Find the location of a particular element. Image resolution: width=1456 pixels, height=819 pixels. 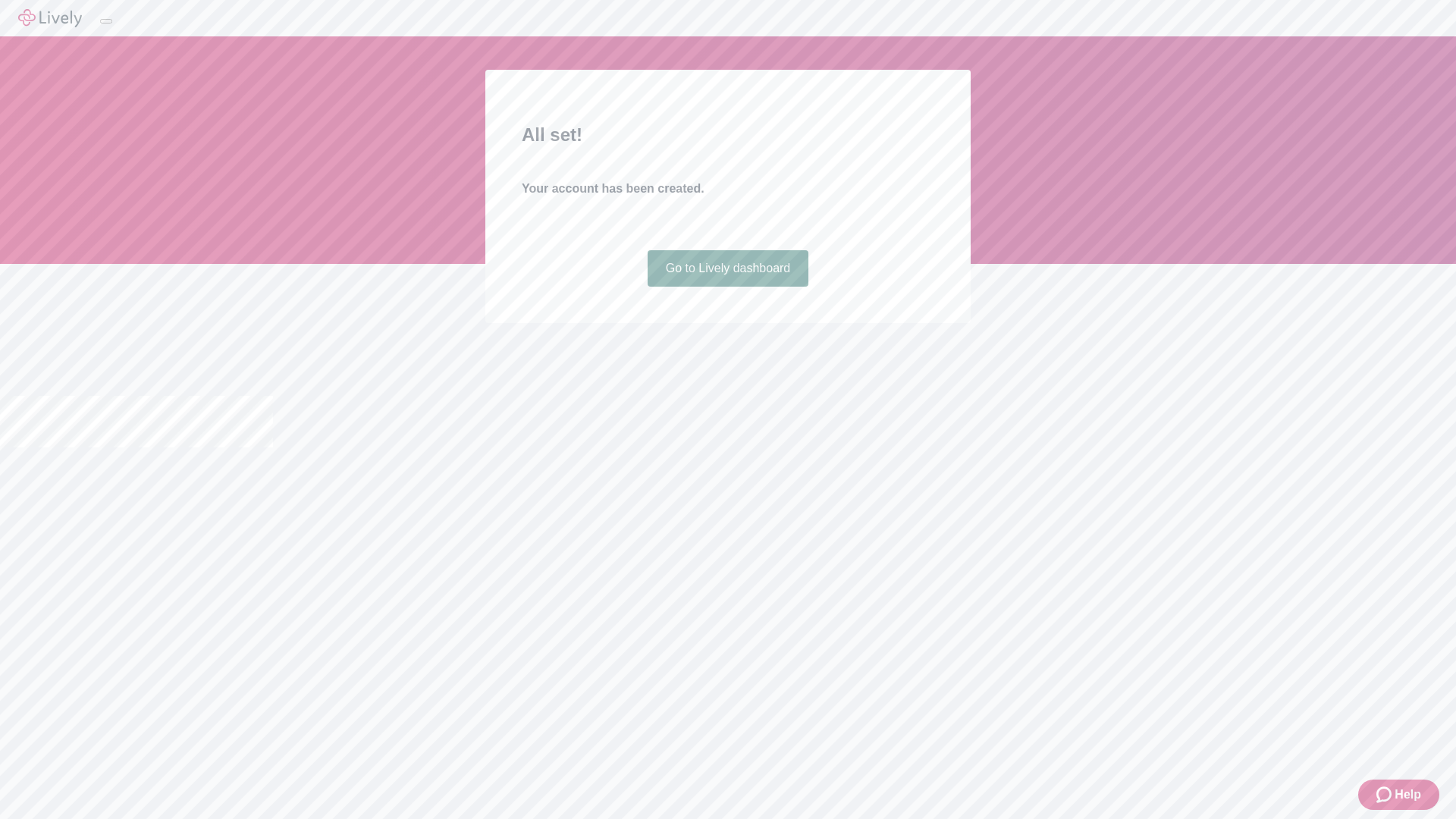

button: Log out is located at coordinates (106, 21).